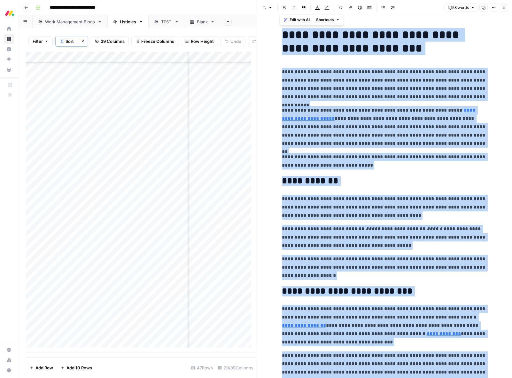 The width and height of the screenshot is (512, 378). What do you see at coordinates (9, 70) in the screenshot?
I see `a: Your Data` at bounding box center [9, 70].